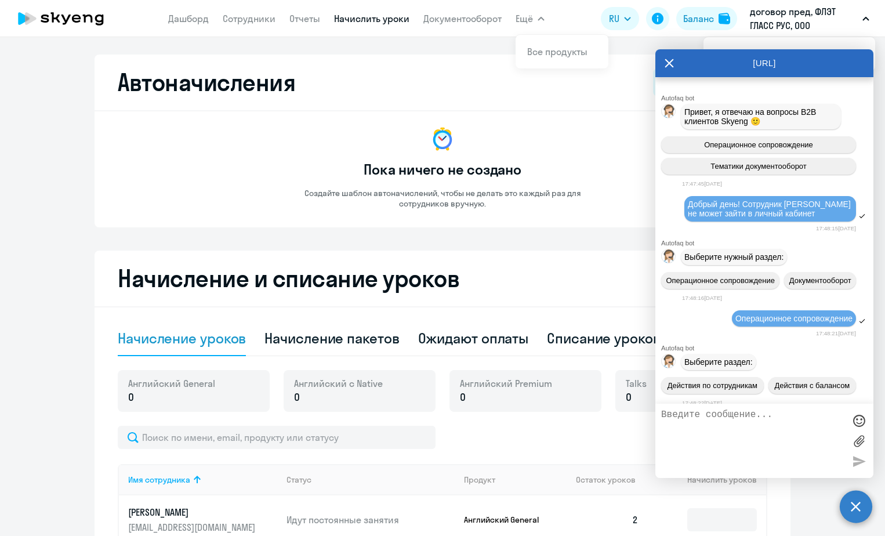  I want to click on div: Начисление уроков, so click(181, 338).